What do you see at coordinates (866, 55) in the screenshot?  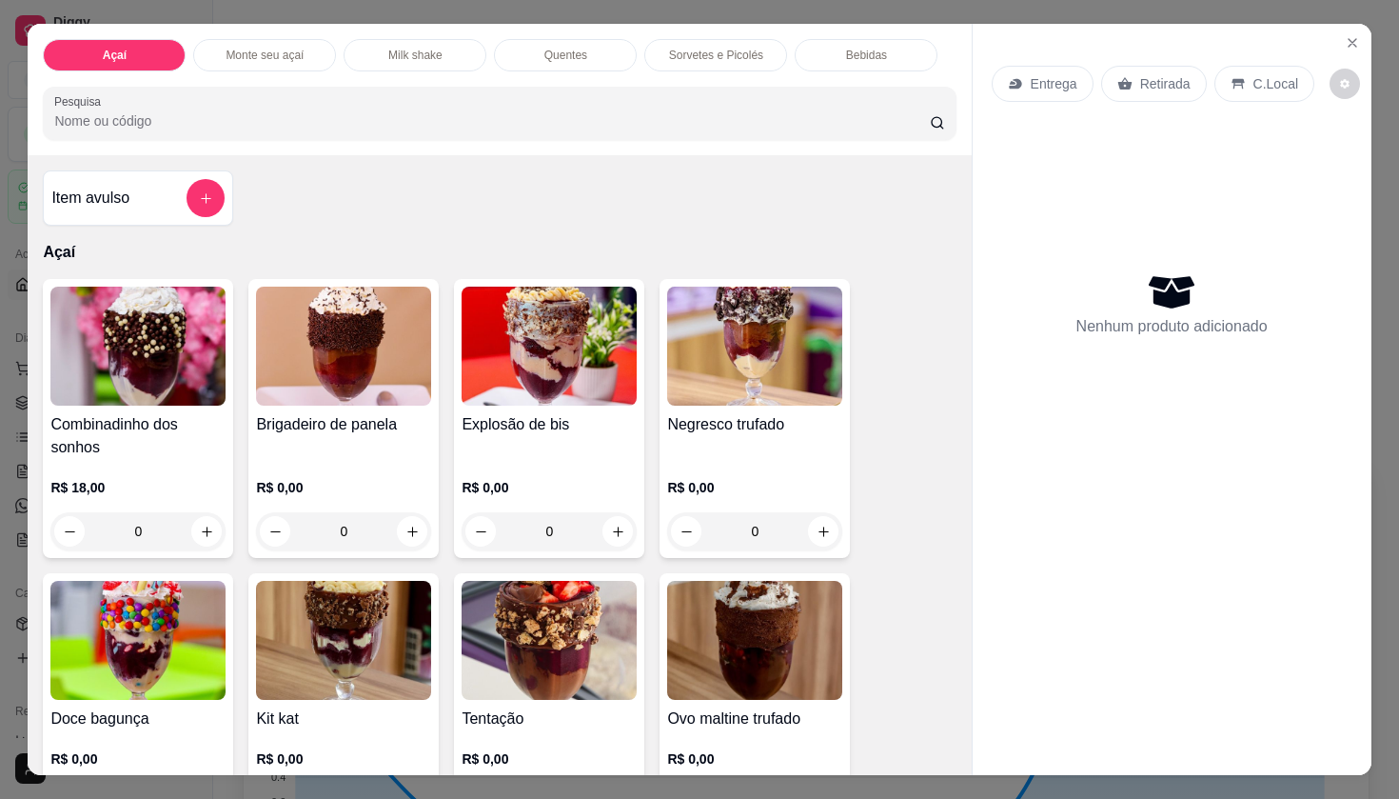 I see `p: Bebidas` at bounding box center [866, 55].